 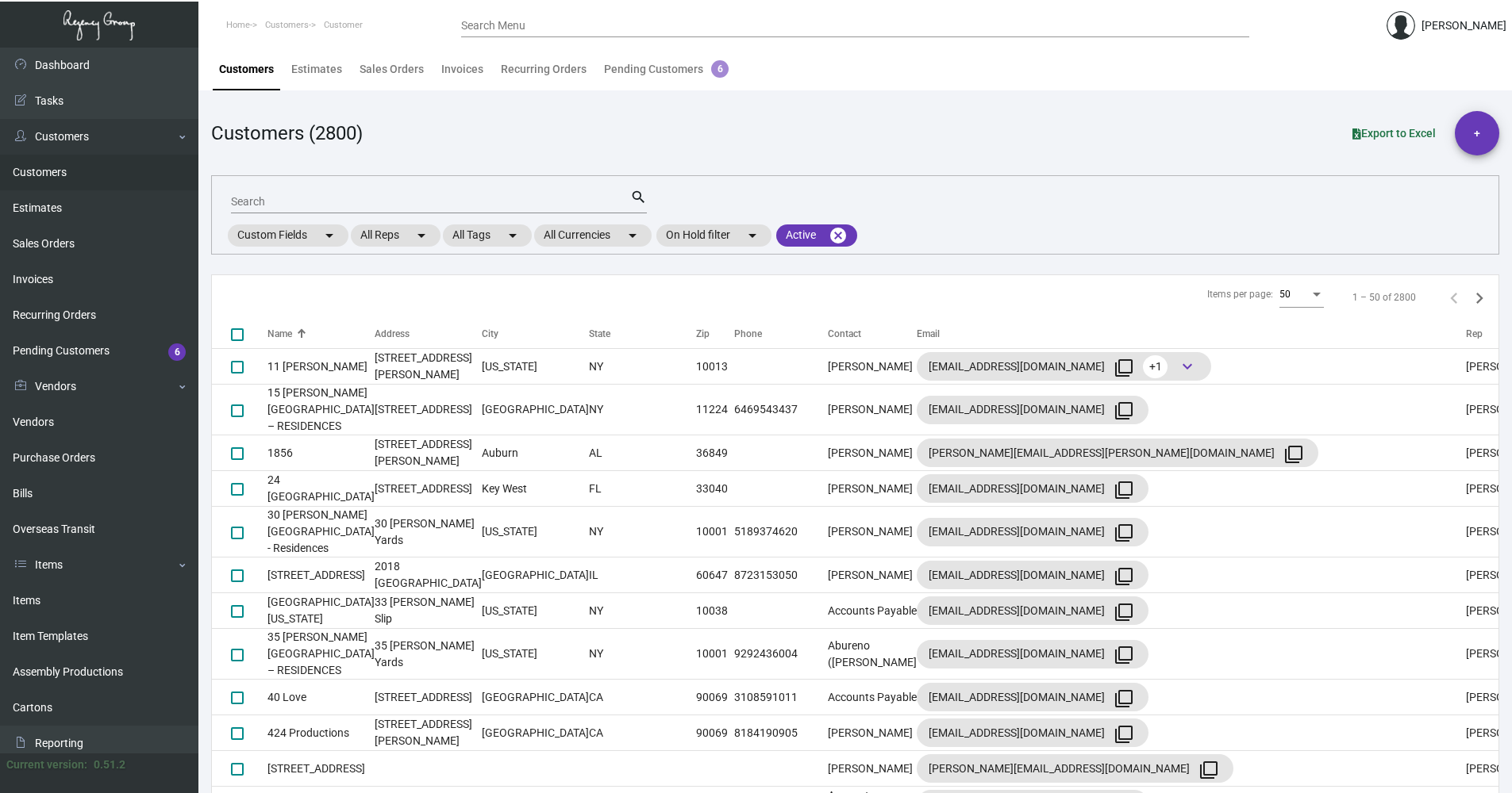 I want to click on button: Export to Excel, so click(x=1394, y=133).